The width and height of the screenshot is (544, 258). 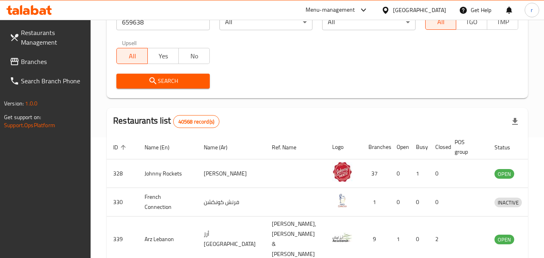 I want to click on span: ID, so click(x=121, y=147).